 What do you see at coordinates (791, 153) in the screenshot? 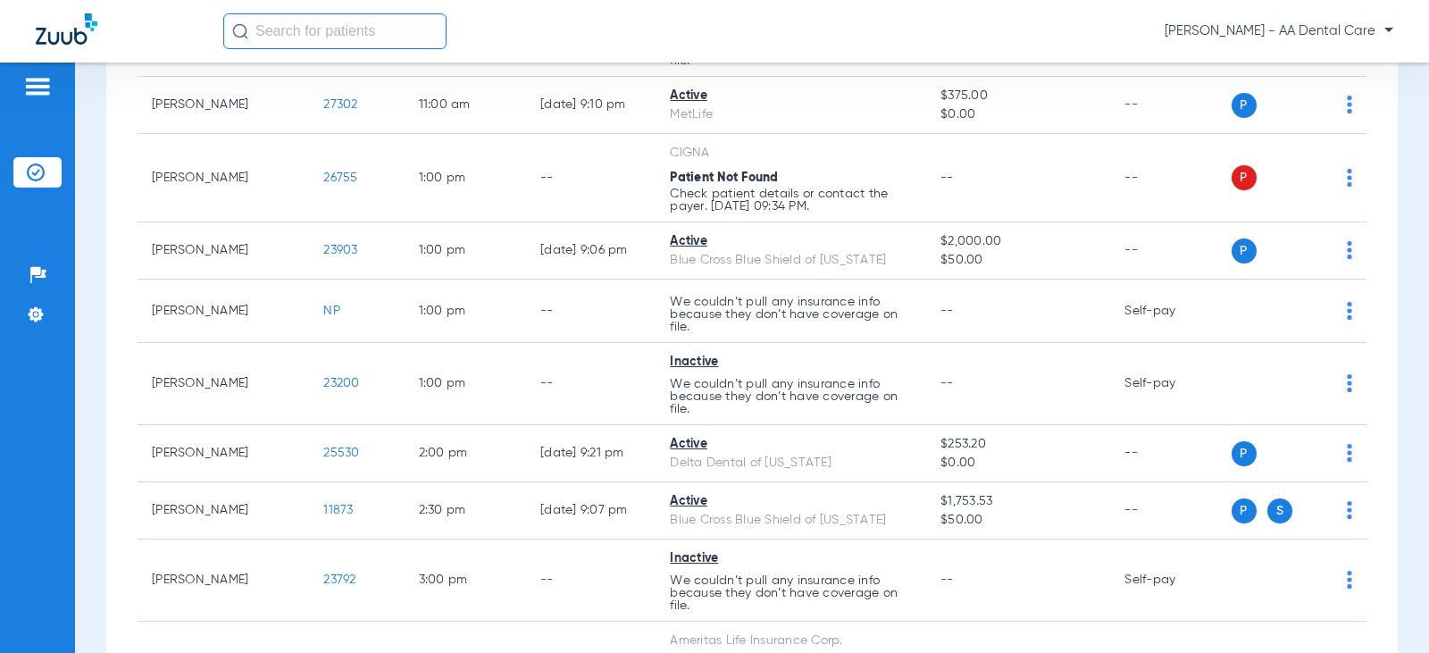
I see `div: CIGNA` at bounding box center [791, 153].